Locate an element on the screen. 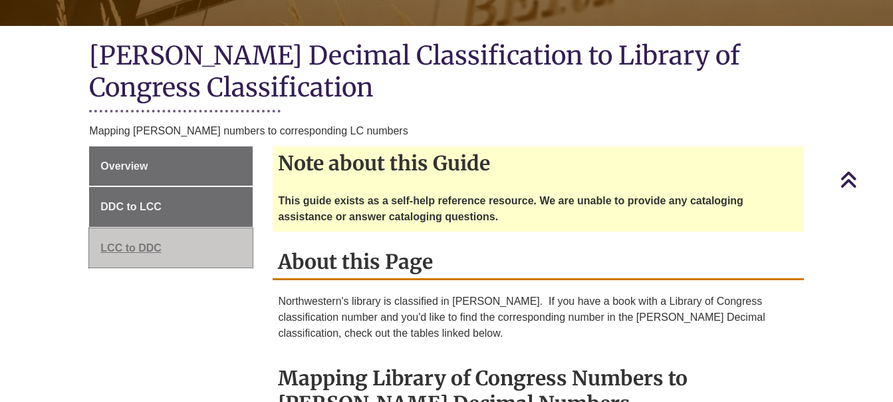 The image size is (893, 402). a: Overview is located at coordinates (171, 166).